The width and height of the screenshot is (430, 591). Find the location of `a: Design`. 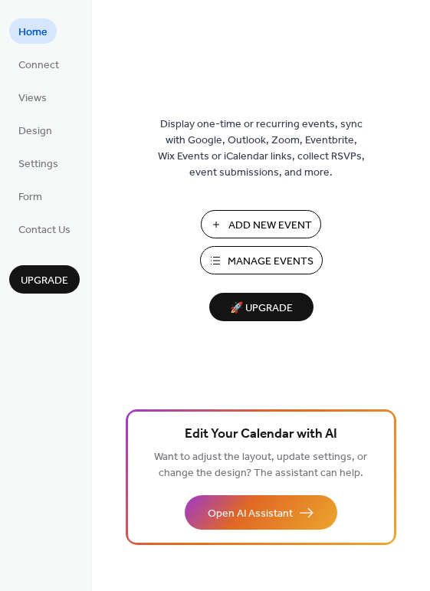

a: Design is located at coordinates (35, 130).